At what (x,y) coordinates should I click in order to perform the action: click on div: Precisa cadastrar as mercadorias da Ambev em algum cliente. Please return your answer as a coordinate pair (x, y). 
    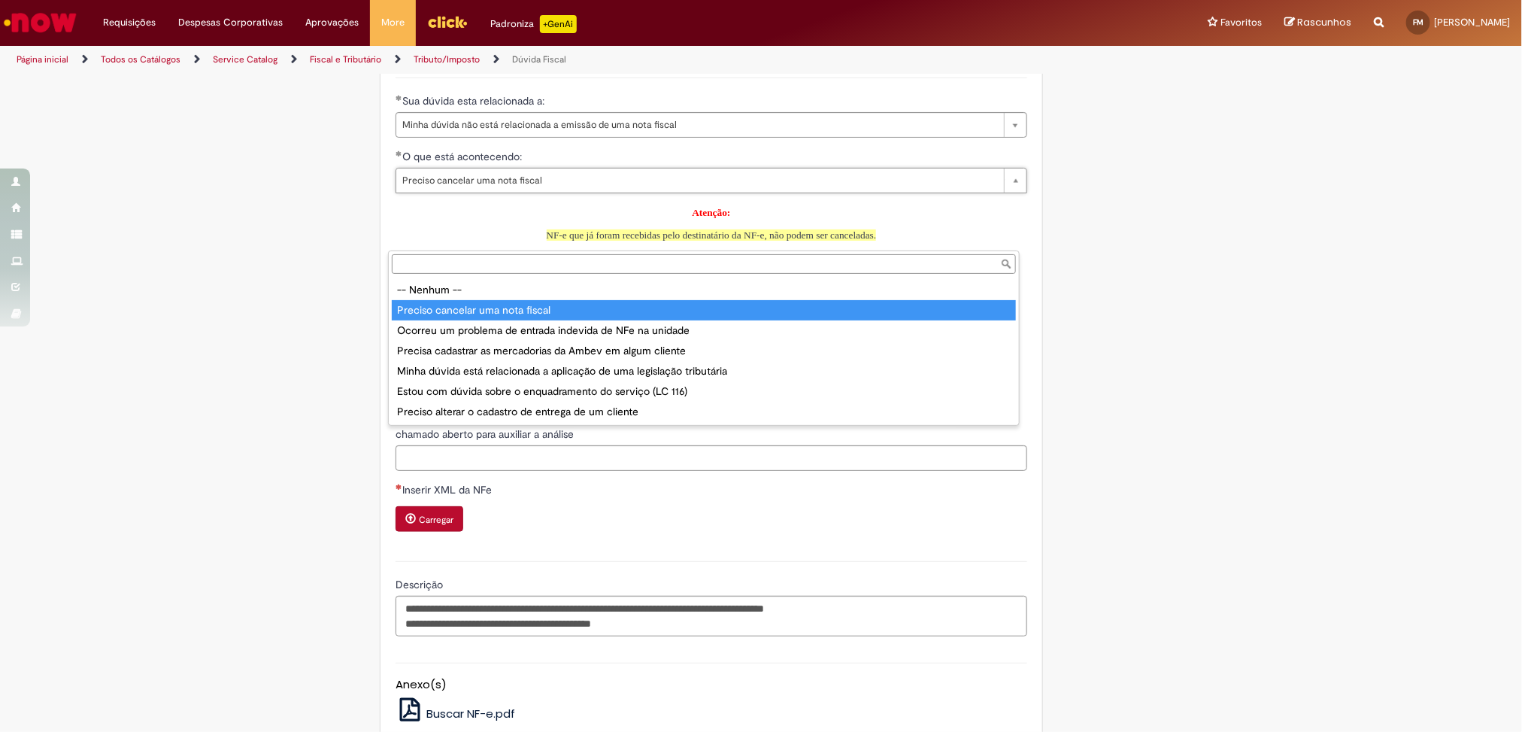
    Looking at the image, I should click on (704, 350).